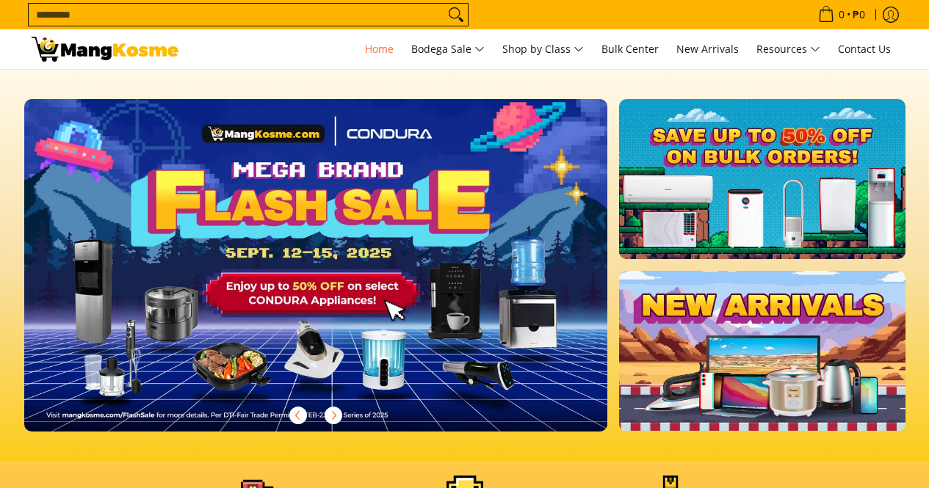 The image size is (929, 488). What do you see at coordinates (298, 415) in the screenshot?
I see `button: Previous` at bounding box center [298, 415].